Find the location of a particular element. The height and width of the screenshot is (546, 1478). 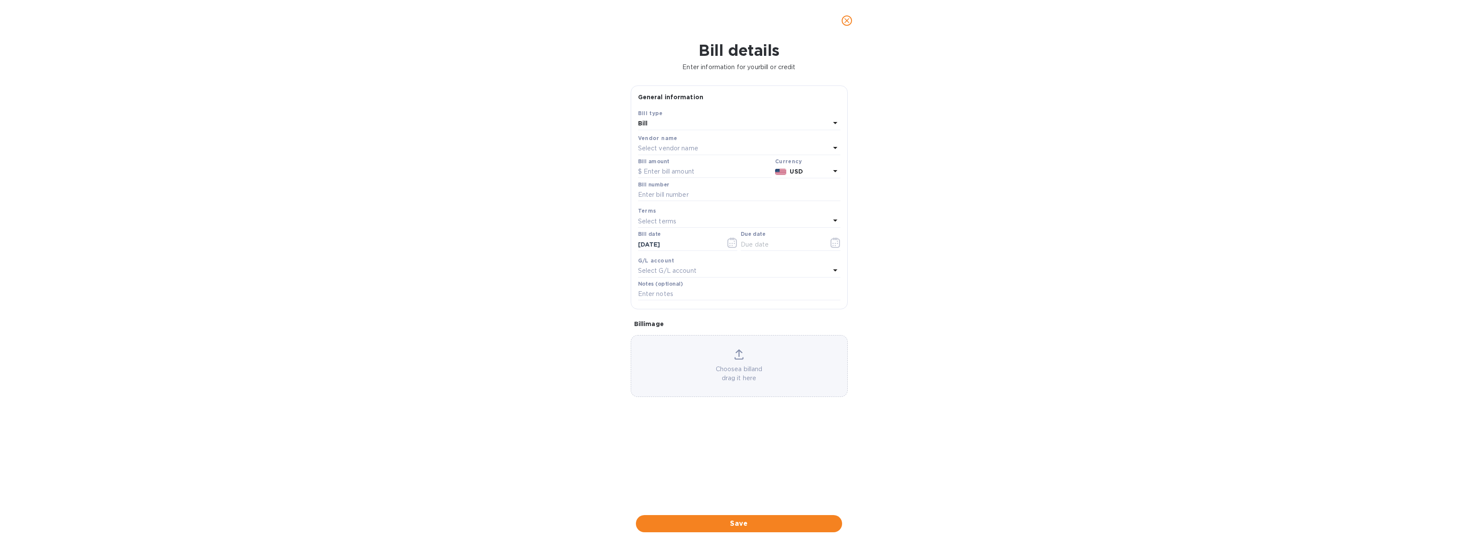

span: Save is located at coordinates (739, 524).